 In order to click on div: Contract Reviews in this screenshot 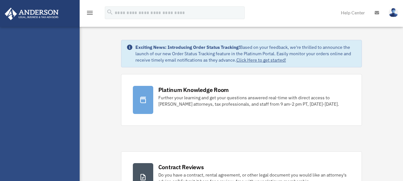, I will do `click(181, 167)`.